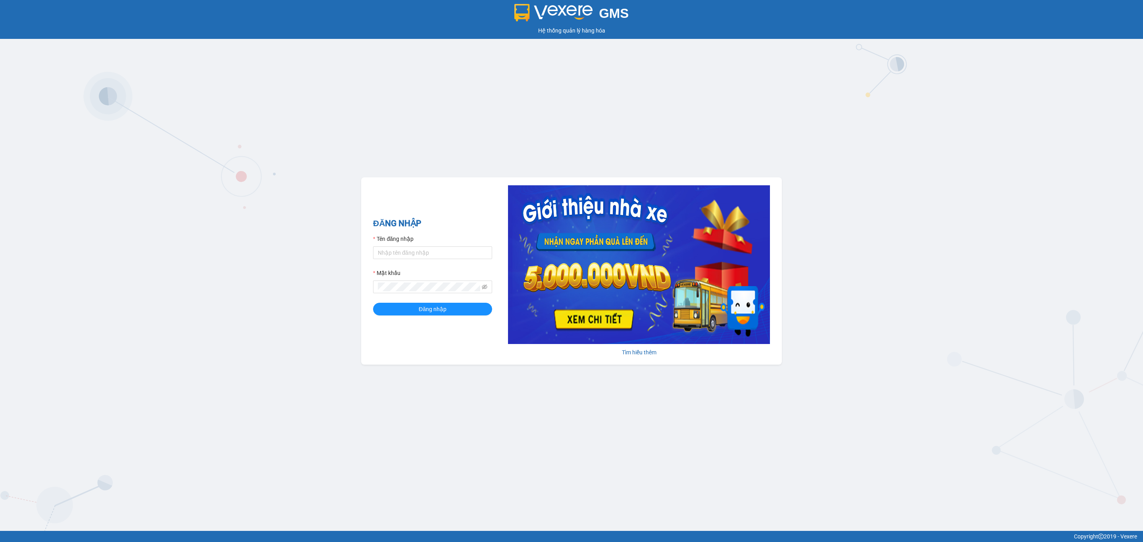 The width and height of the screenshot is (1143, 542). What do you see at coordinates (639, 265) in the screenshot?
I see `img: banner-0` at bounding box center [639, 265].